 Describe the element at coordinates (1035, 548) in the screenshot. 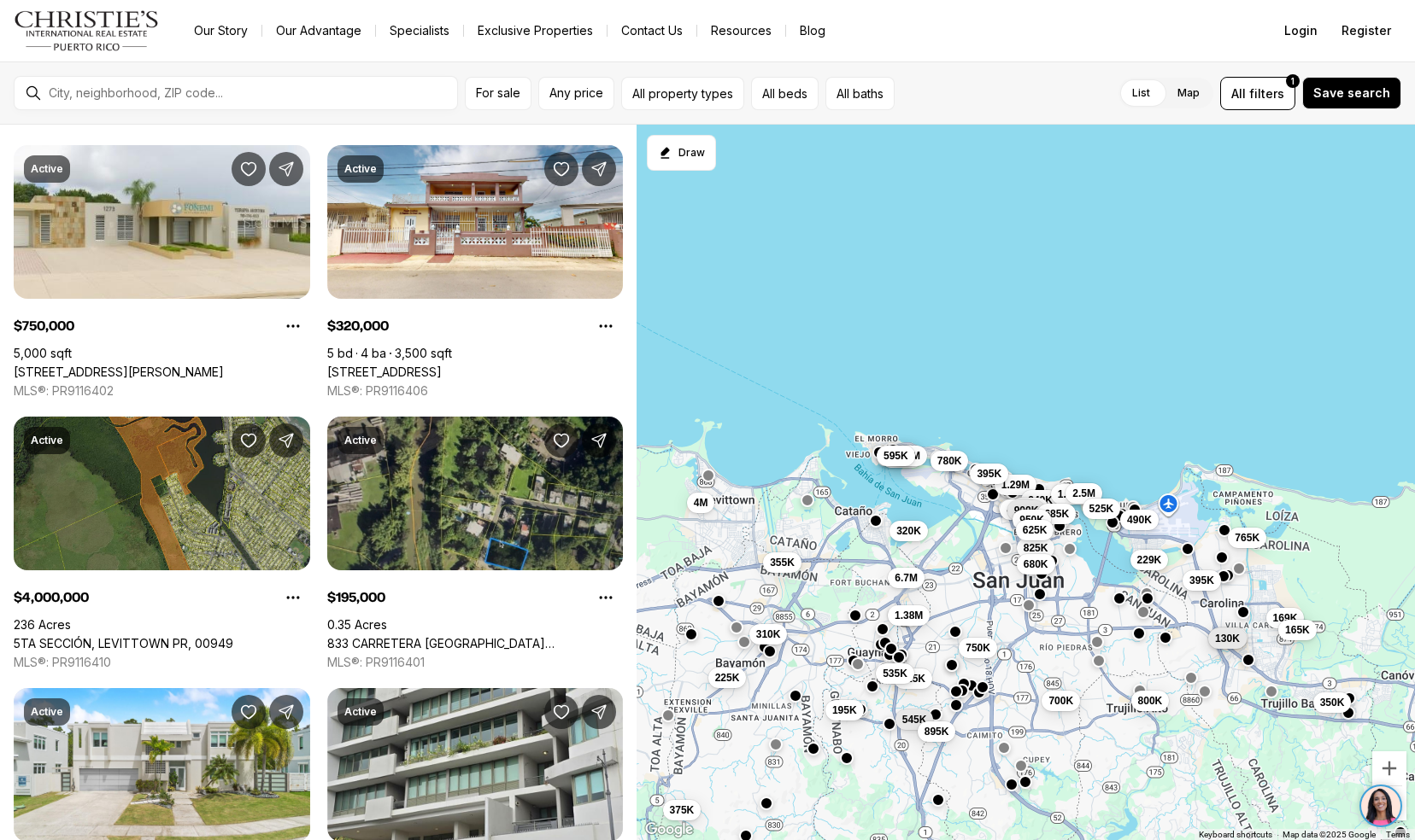

I see `button: 825K` at that location.